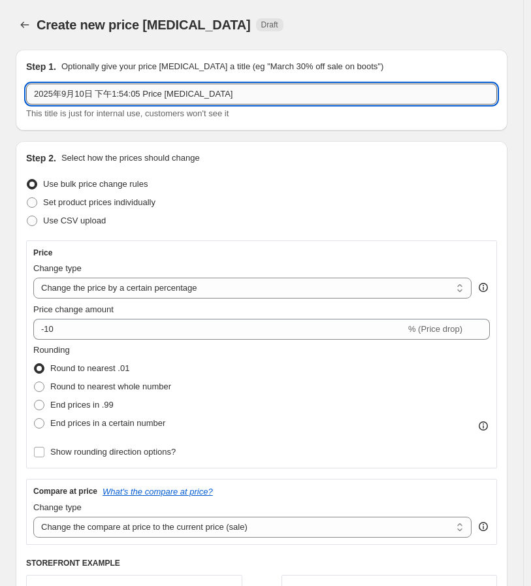 Image resolution: width=531 pixels, height=586 pixels. I want to click on h3: Compare at price, so click(65, 491).